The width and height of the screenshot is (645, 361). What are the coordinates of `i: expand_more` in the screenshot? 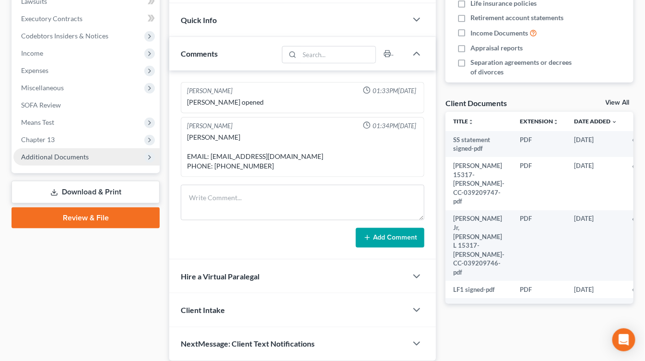 It's located at (615, 122).